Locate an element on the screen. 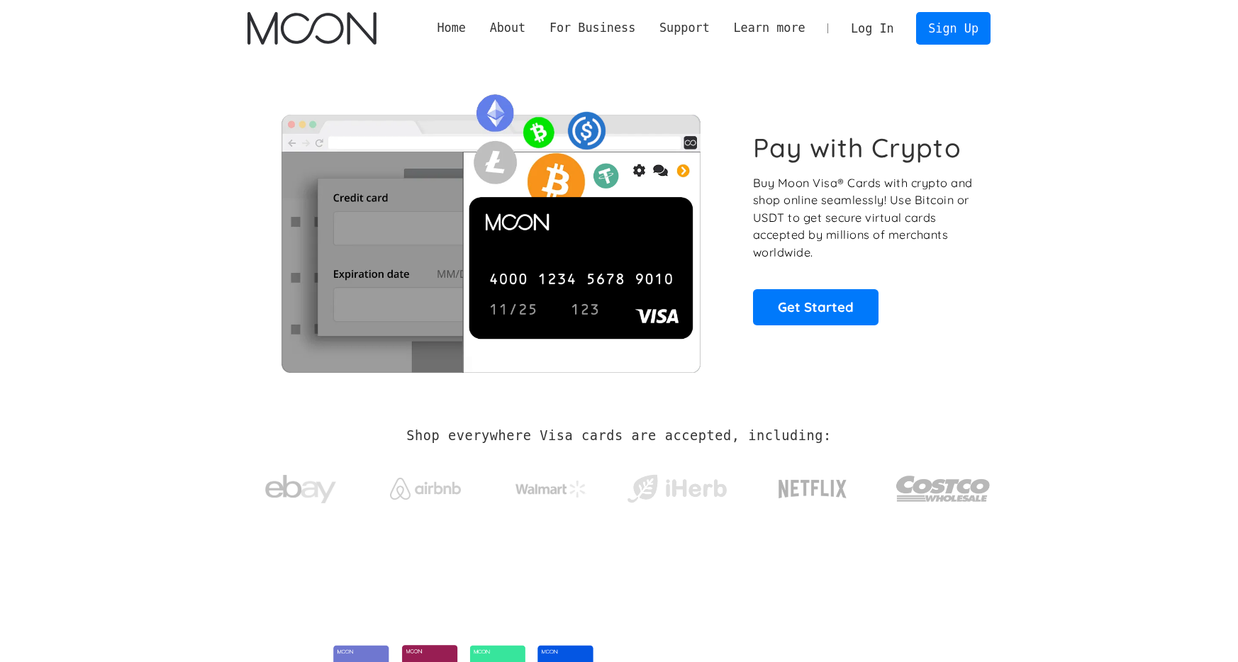  a: ebay is located at coordinates (300, 486).